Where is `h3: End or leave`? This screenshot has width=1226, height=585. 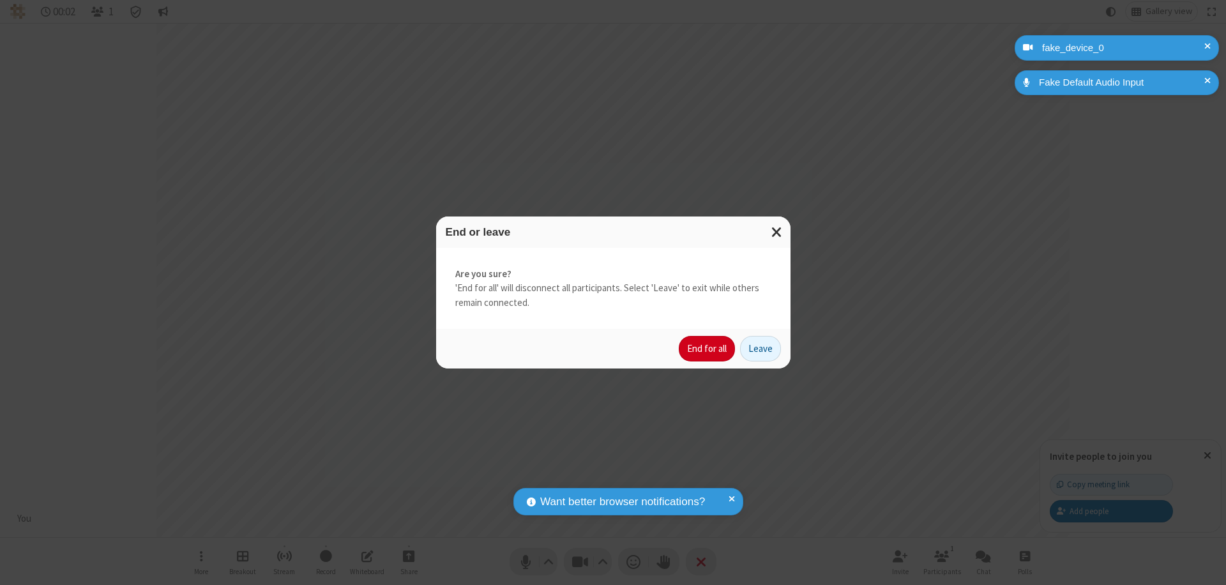 h3: End or leave is located at coordinates (613, 232).